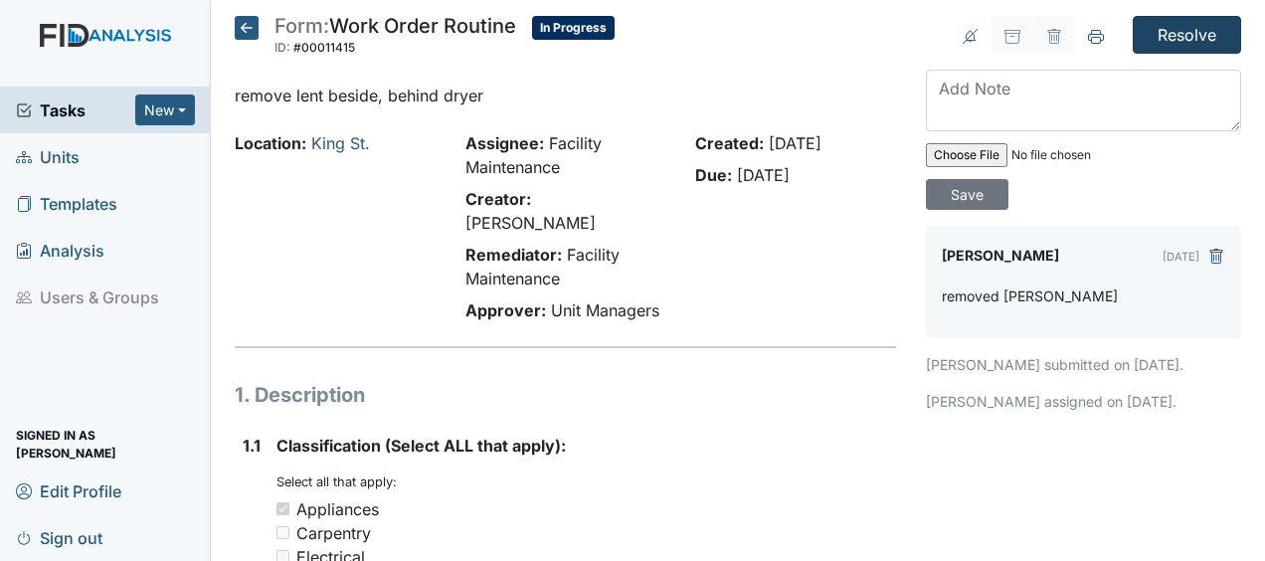 This screenshot has height=561, width=1265. I want to click on strong: Remediator:, so click(513, 255).